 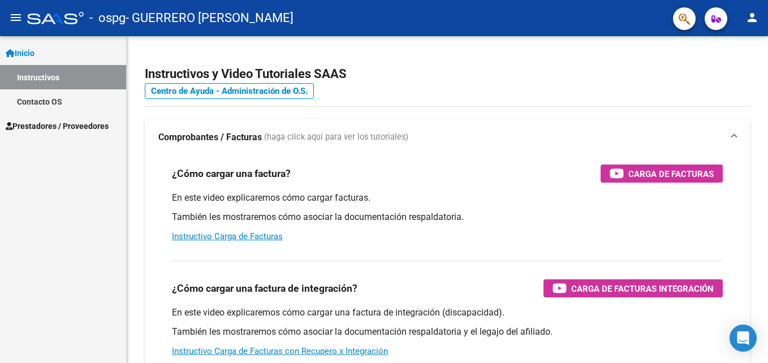 I want to click on span: Prestadores / Proveedores, so click(x=57, y=126).